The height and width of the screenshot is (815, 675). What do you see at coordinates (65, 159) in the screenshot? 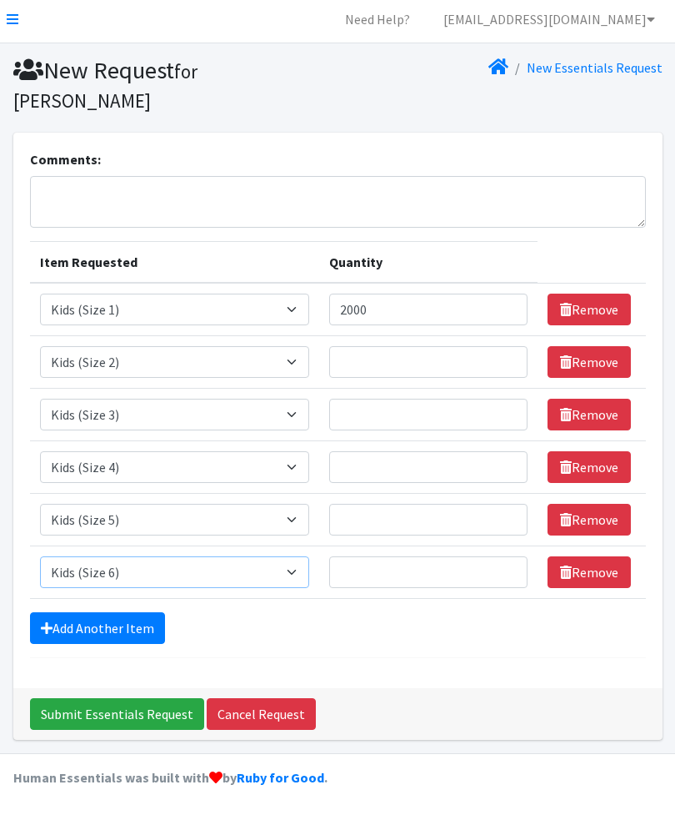
I see `label: Comments:` at bounding box center [65, 159].